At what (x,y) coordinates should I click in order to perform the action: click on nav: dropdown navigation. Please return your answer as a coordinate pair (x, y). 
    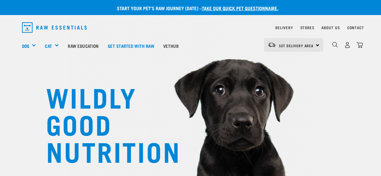
    Looking at the image, I should click on (191, 27).